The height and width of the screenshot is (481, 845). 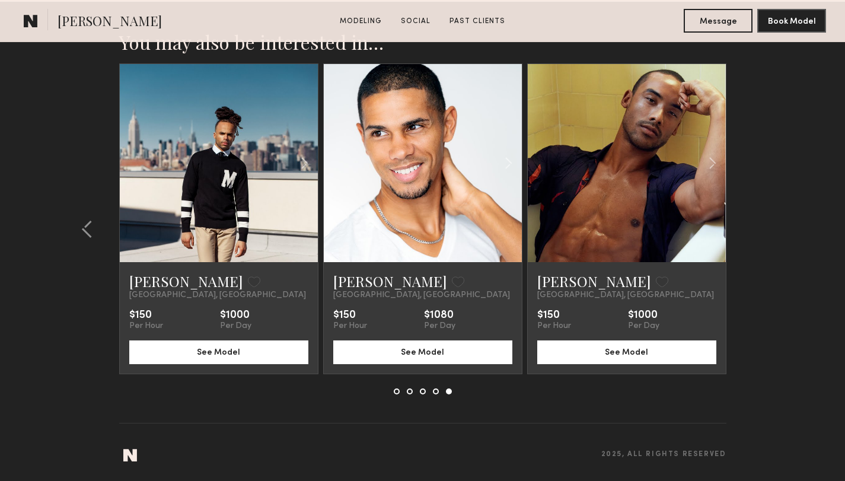 What do you see at coordinates (361, 21) in the screenshot?
I see `a: Modeling` at bounding box center [361, 21].